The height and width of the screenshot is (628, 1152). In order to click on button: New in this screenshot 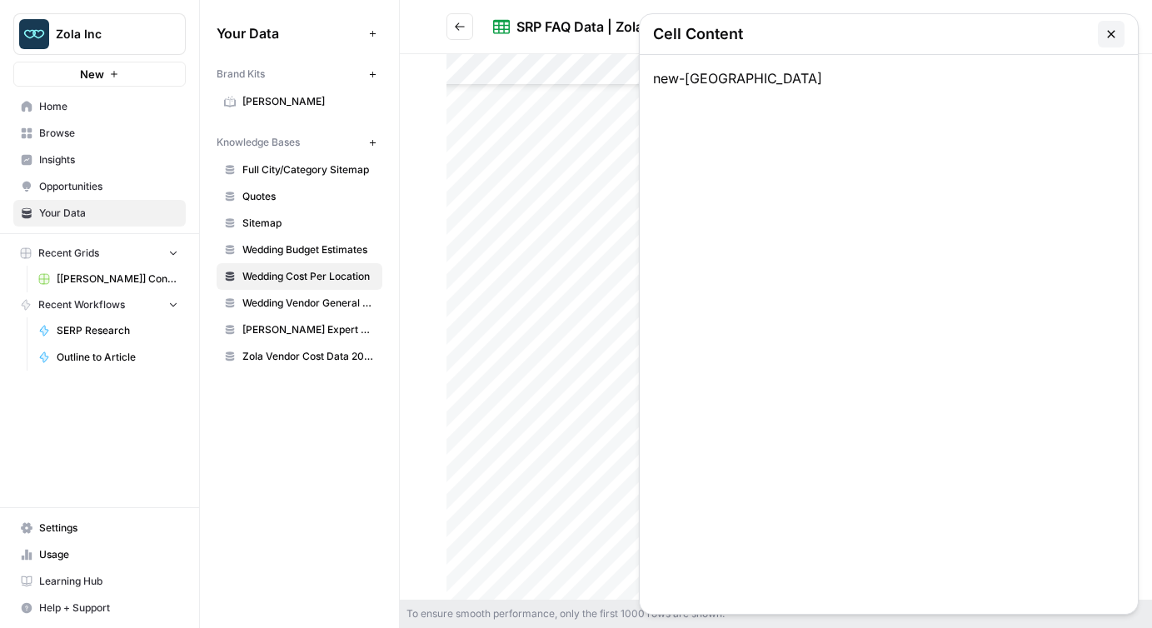, I will do `click(99, 74)`.